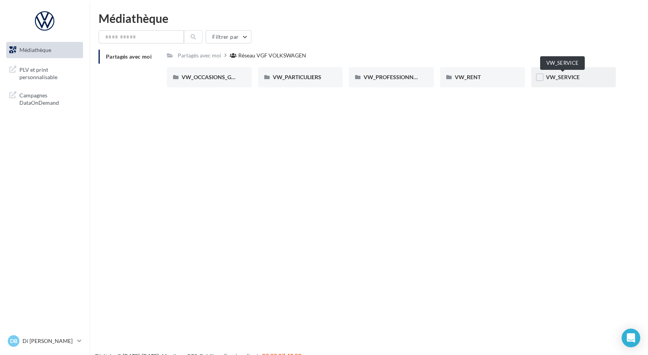 The image size is (648, 355). Describe the element at coordinates (199, 55) in the screenshot. I see `div: Partagés avec moi` at that location.